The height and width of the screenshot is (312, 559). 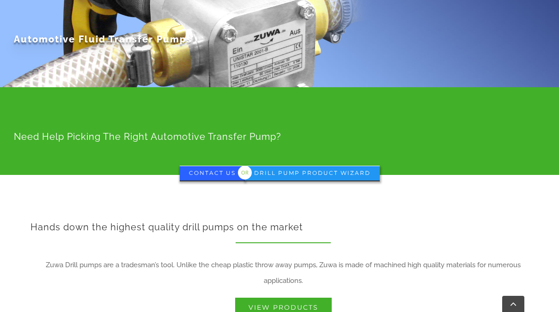 What do you see at coordinates (279, 130) in the screenshot?
I see `h2: Need Help Picking The Right Automotive Transfer Pump?` at bounding box center [279, 130].